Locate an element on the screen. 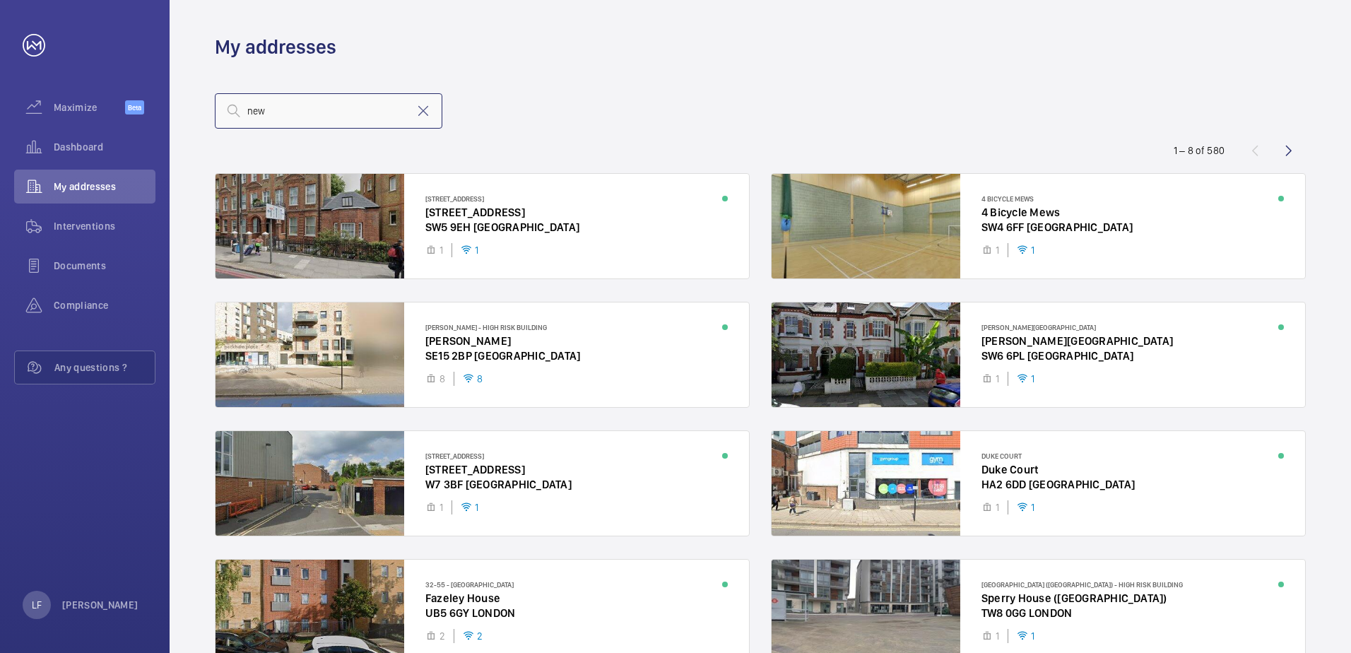 The image size is (1351, 653). span: Maximize is located at coordinates (89, 107).